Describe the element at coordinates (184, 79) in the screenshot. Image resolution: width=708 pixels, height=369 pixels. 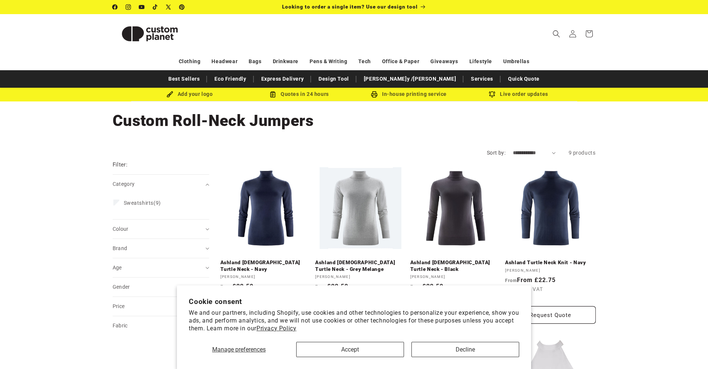
I see `a: Best Sellers` at that location.